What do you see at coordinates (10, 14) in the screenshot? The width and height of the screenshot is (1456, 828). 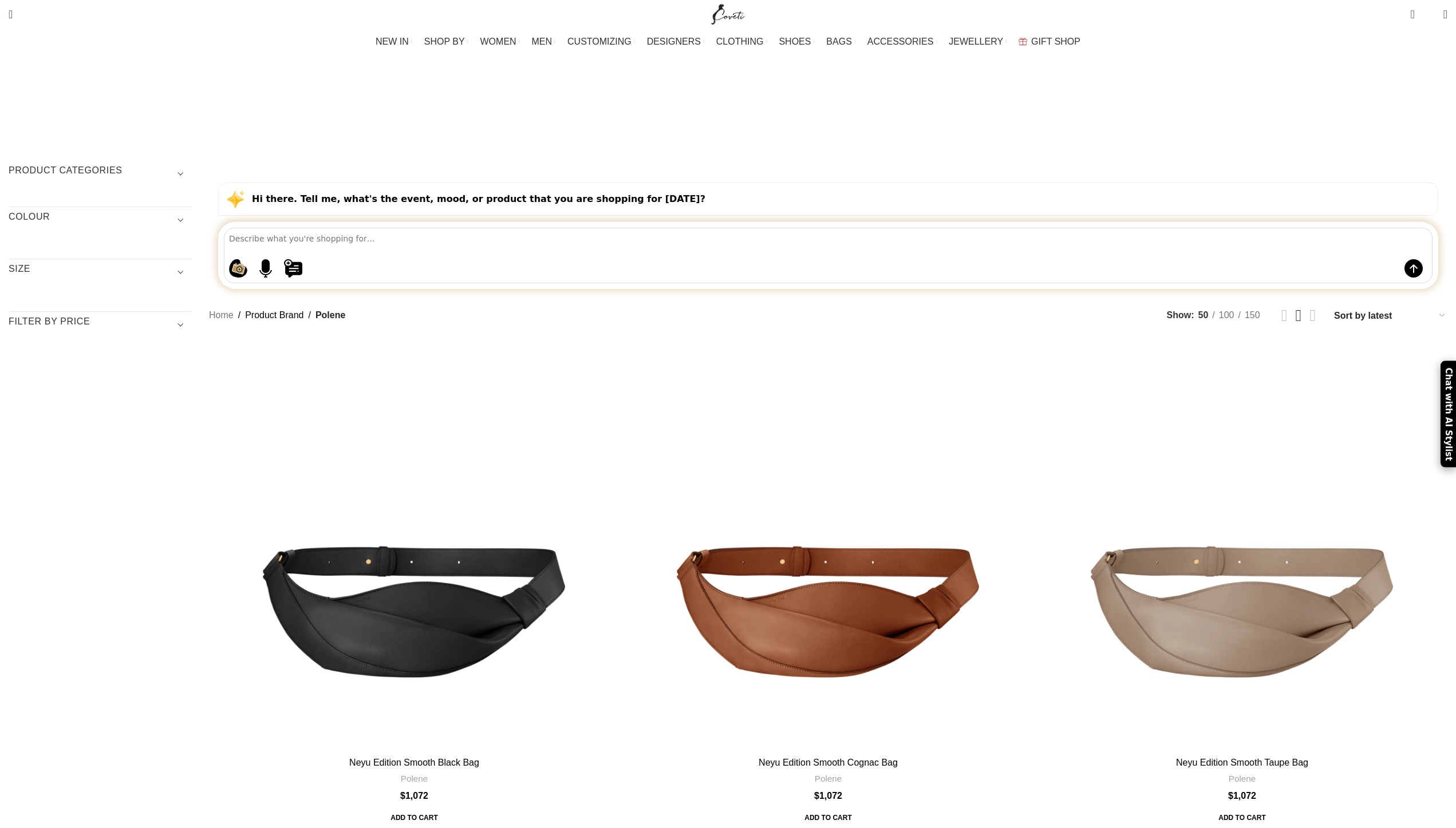 I see `a: Search` at bounding box center [10, 14].